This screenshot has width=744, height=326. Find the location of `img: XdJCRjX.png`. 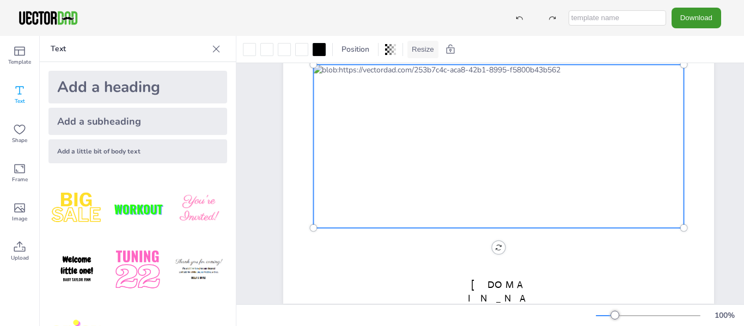

img: XdJCRjX.png is located at coordinates (138, 209).